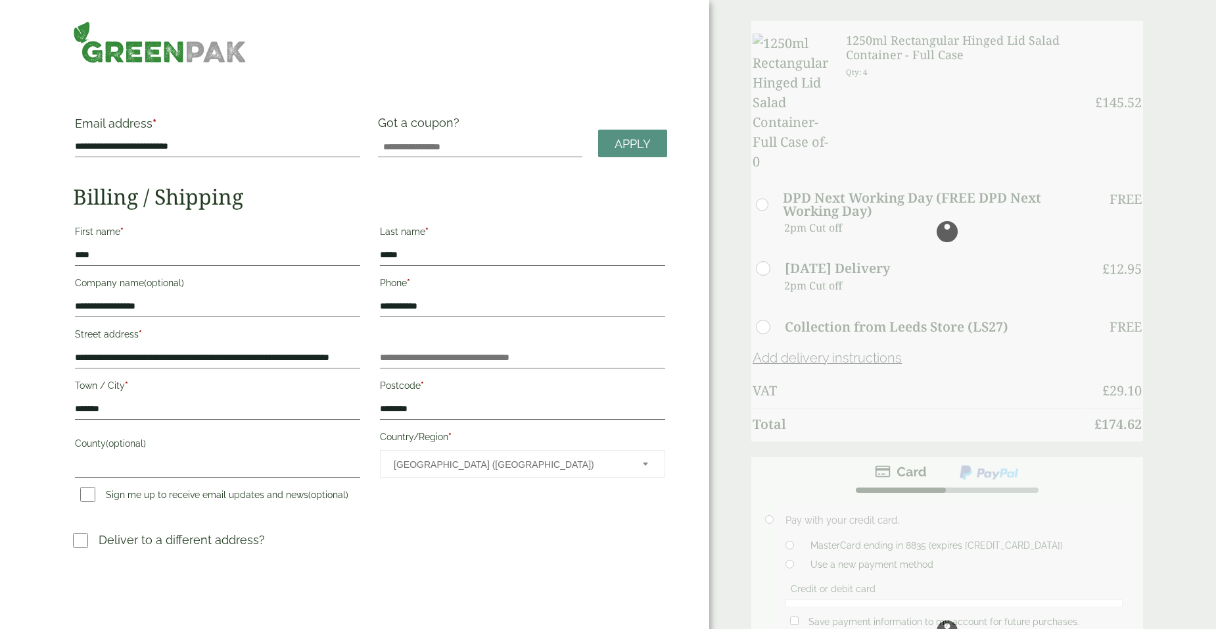  I want to click on span: United Kingdom (UK), so click(510, 464).